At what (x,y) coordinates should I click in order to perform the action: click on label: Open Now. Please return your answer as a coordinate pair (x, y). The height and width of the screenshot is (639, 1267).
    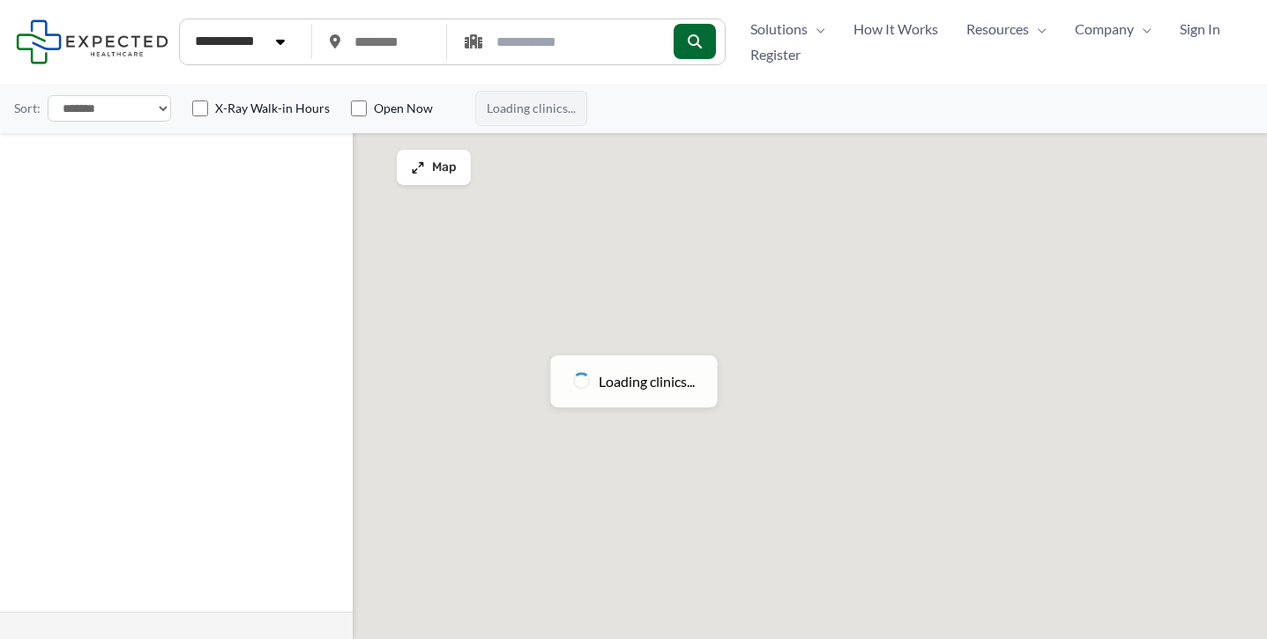
    Looking at the image, I should click on (403, 108).